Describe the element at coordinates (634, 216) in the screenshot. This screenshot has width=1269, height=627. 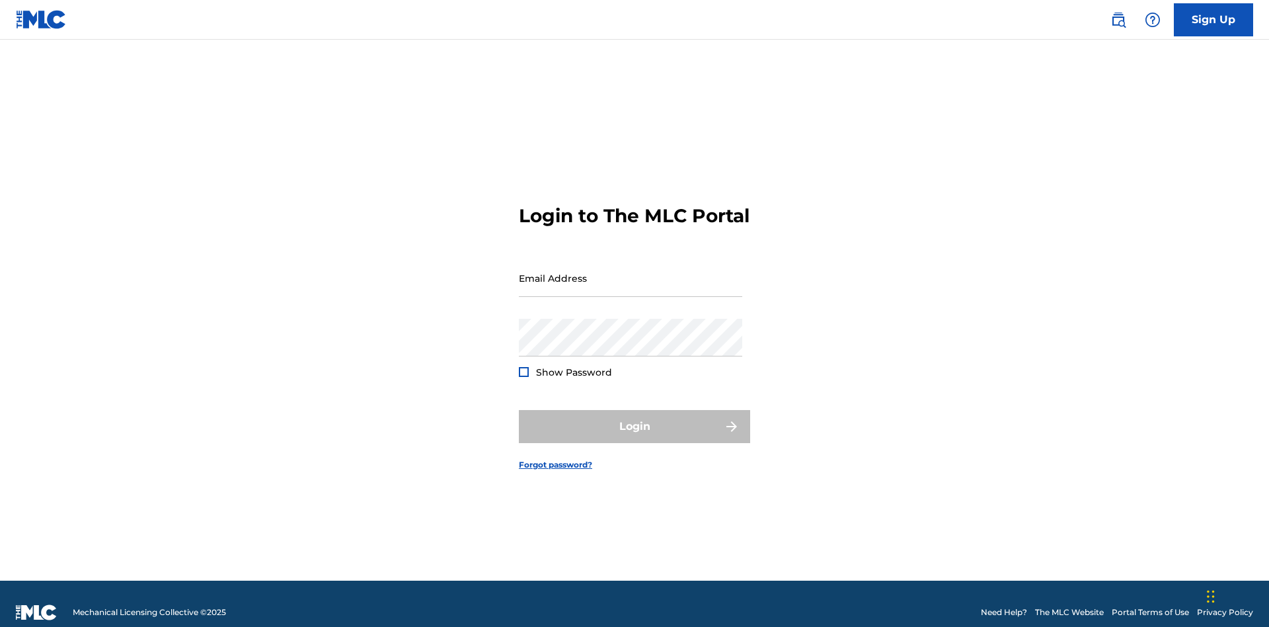
I see `h3: Login to The MLC Portal` at that location.